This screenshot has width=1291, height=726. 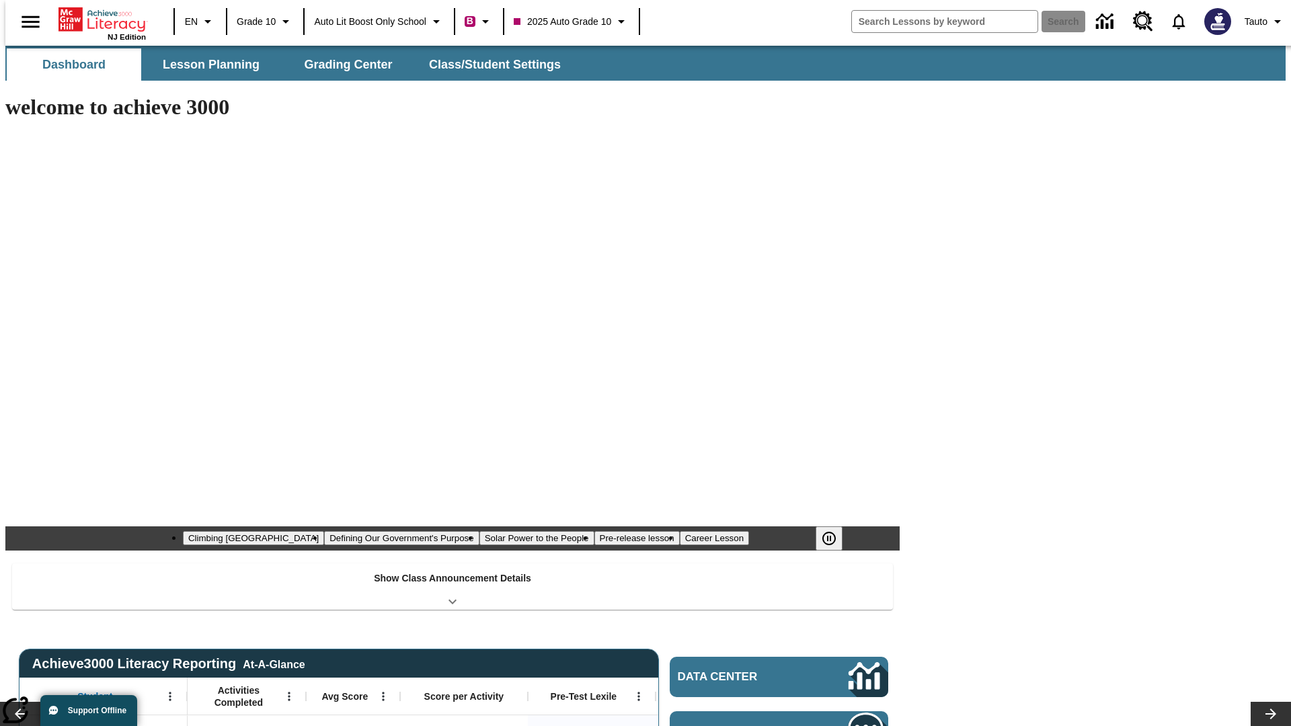 I want to click on button: Lesson carousel, Next, so click(x=1271, y=714).